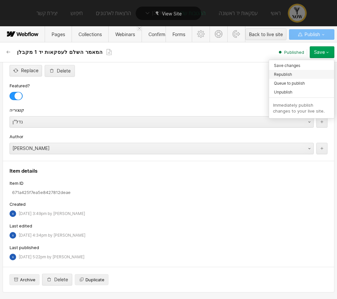 The height and width of the screenshot is (299, 337). What do you see at coordinates (24, 280) in the screenshot?
I see `button: Archive` at bounding box center [24, 280].